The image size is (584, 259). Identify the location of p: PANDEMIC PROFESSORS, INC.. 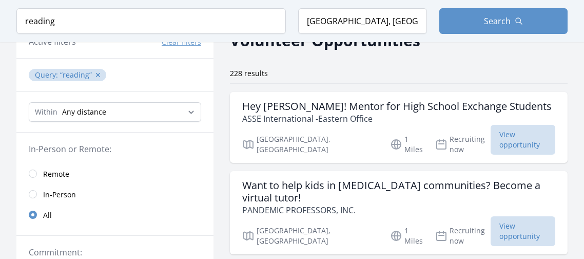
(399, 210).